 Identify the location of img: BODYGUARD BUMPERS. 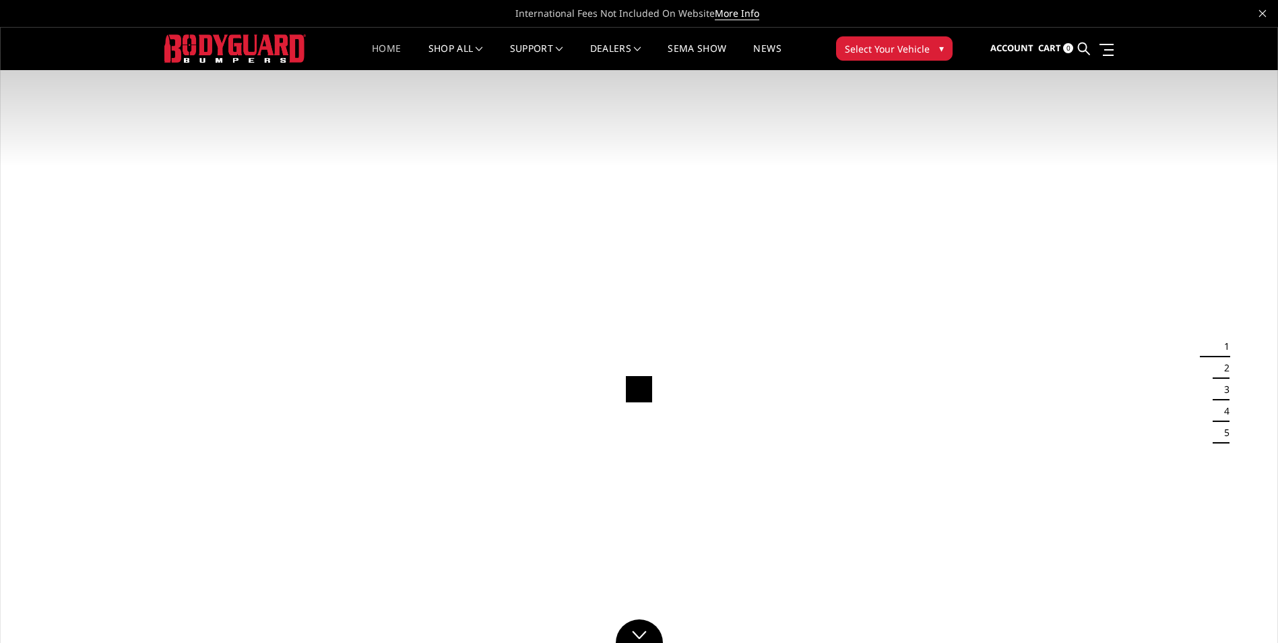
(235, 48).